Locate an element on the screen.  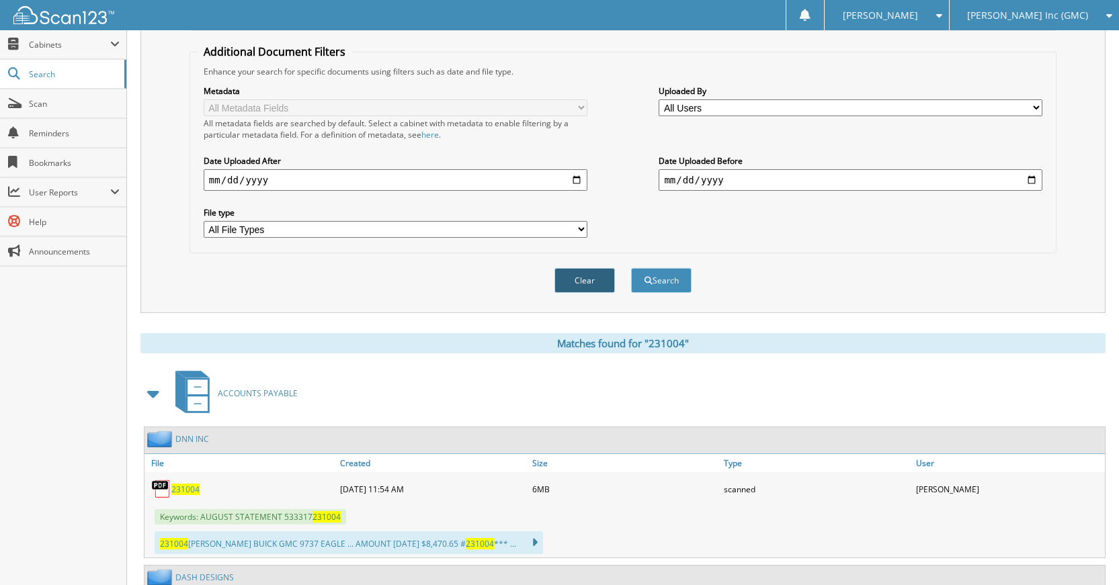
span: Cabinets is located at coordinates (69, 44).